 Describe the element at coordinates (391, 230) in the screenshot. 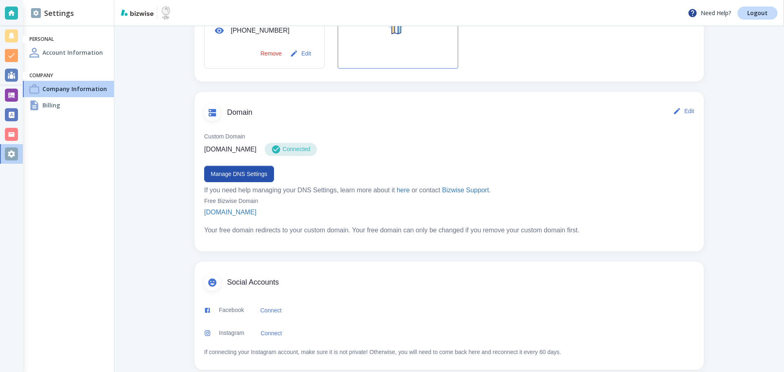

I see `p: Your free domain redirects to your custom domain. Your free domain can only be changed if you rem...` at that location.